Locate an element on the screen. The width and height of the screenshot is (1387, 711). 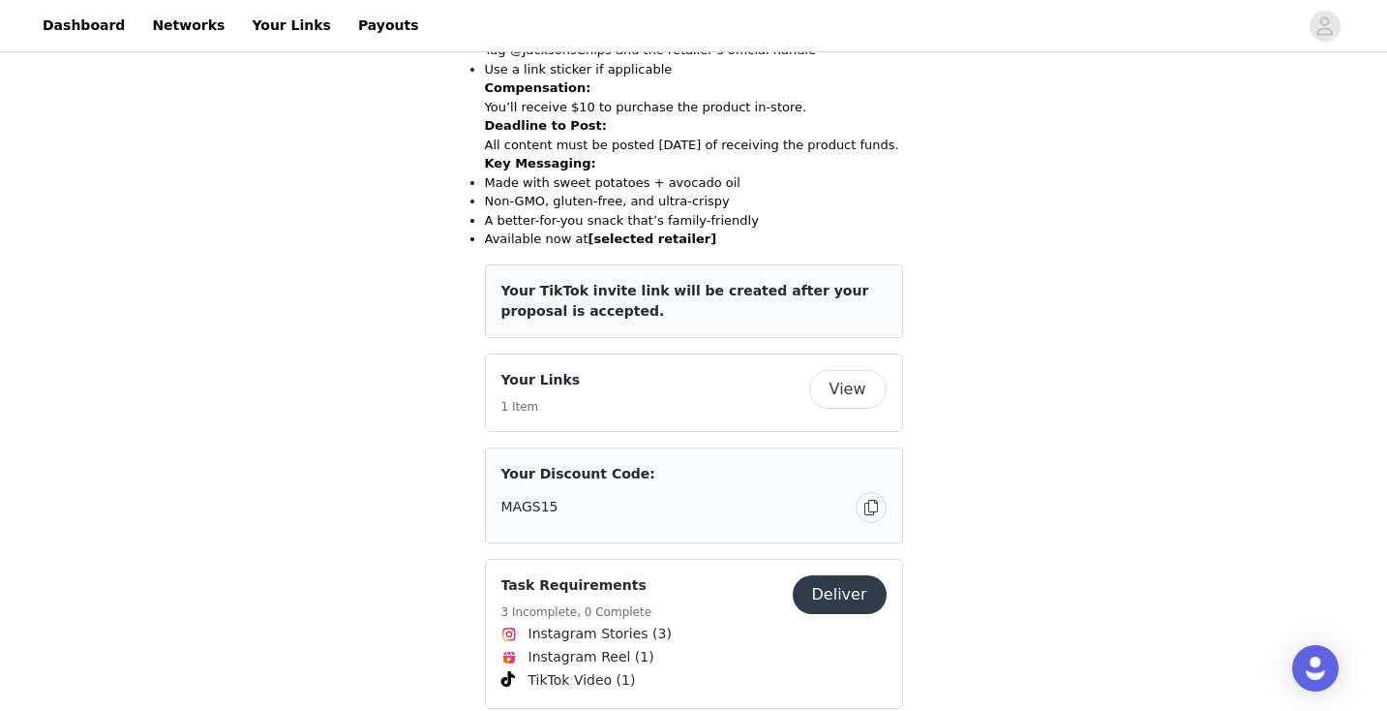
p: Use a link sticker if applicable is located at coordinates (694, 70).